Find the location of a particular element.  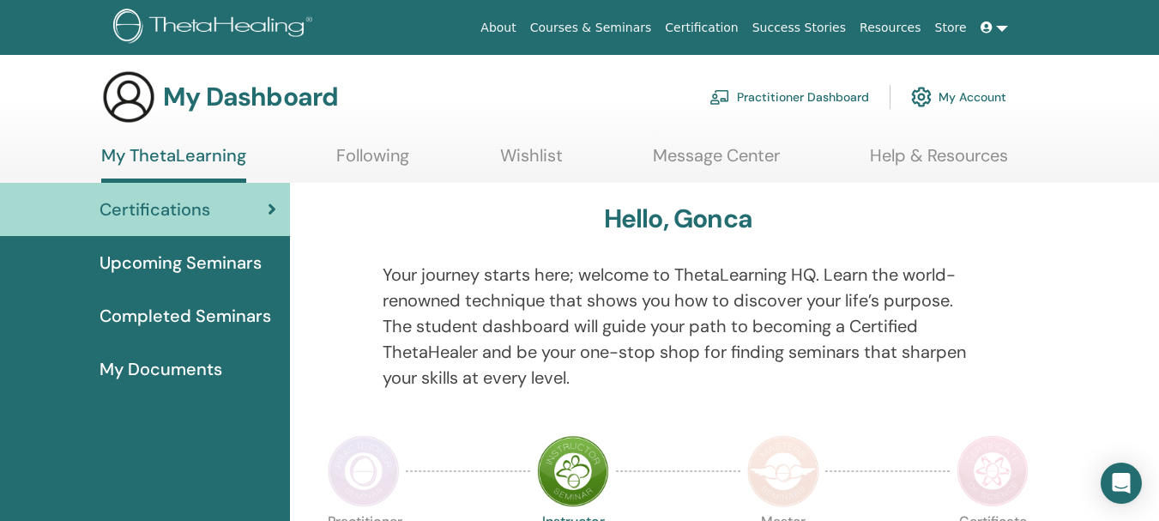

h3: My Dashboard is located at coordinates (251, 97).